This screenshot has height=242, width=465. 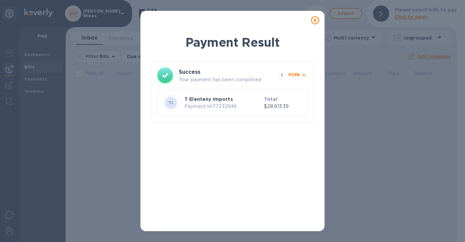 I want to click on h1: Payment Result, so click(x=233, y=42).